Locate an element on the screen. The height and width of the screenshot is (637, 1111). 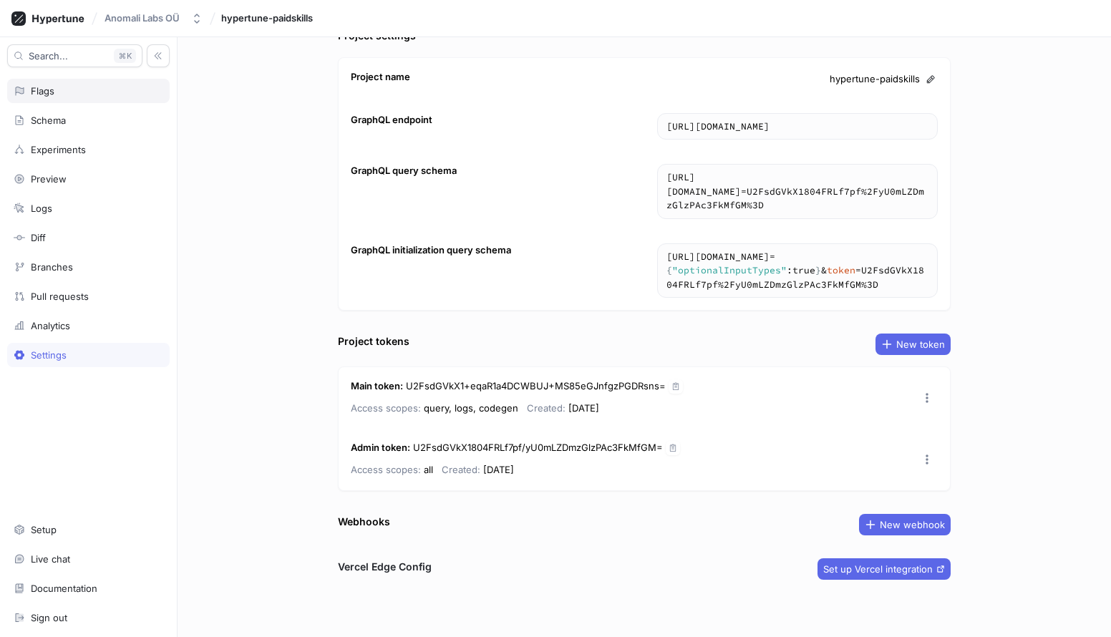
div: Schema is located at coordinates (48, 120).